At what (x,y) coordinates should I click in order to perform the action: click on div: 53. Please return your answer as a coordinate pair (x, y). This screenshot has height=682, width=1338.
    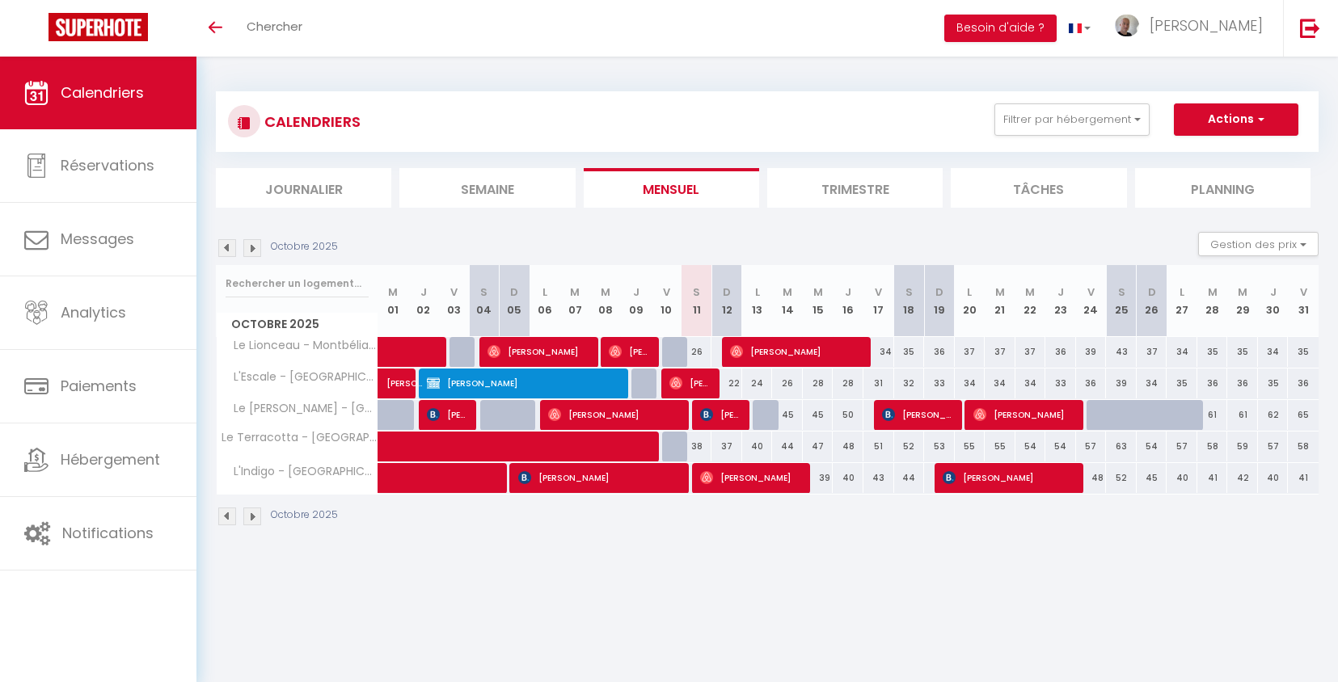
    Looking at the image, I should click on (940, 446).